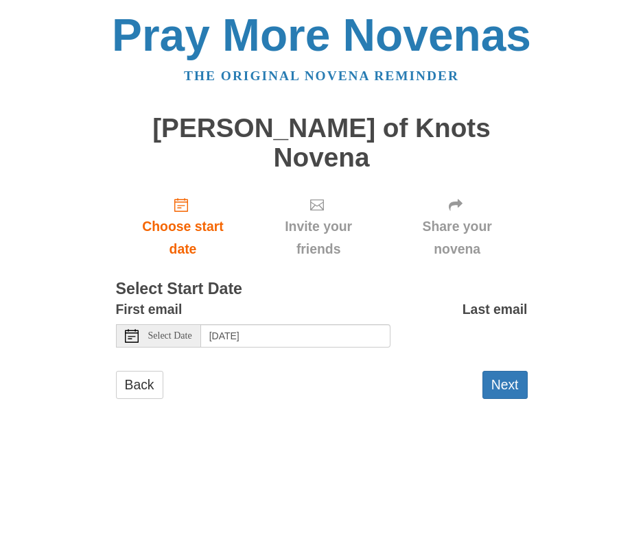 The image size is (643, 534). I want to click on span: Choose start date, so click(183, 238).